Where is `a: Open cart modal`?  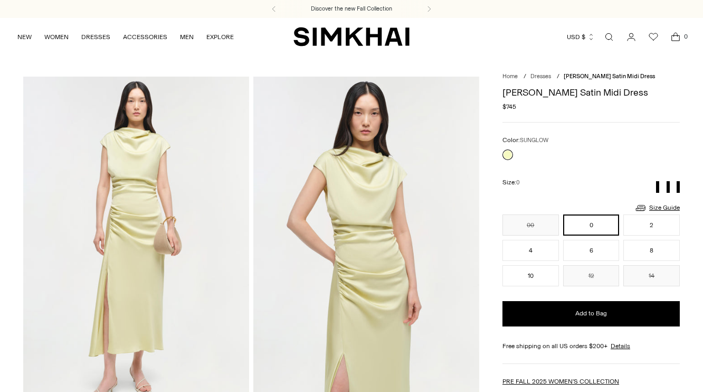
a: Open cart modal is located at coordinates (676, 37).